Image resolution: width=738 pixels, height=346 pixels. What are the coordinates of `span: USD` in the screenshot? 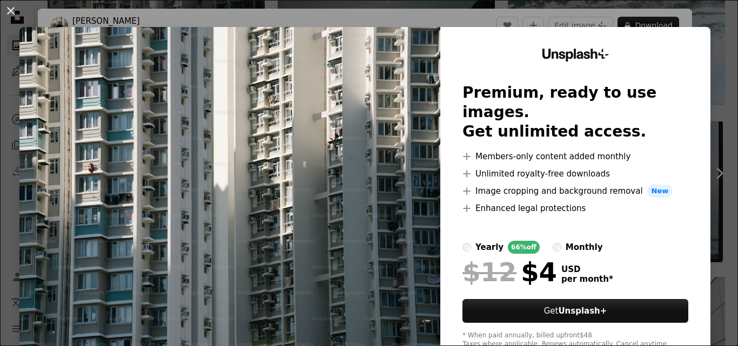 It's located at (588, 270).